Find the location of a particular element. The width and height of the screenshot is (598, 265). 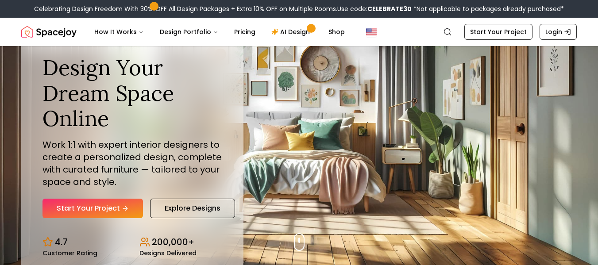

a: Pricing is located at coordinates (245, 32).